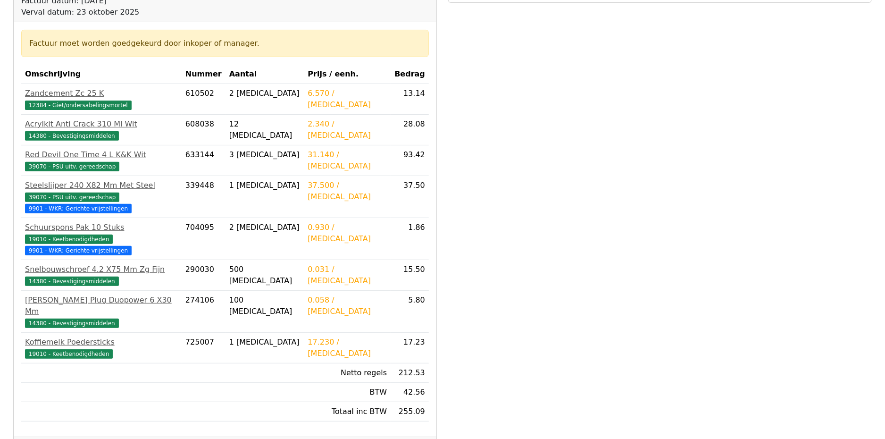 This screenshot has height=439, width=885. I want to click on a: Schuurspons Pak 10 Stuks19010 - Keetbenodigdheden 9901 - WKR: Gerichte vrijstellingen, so click(101, 239).